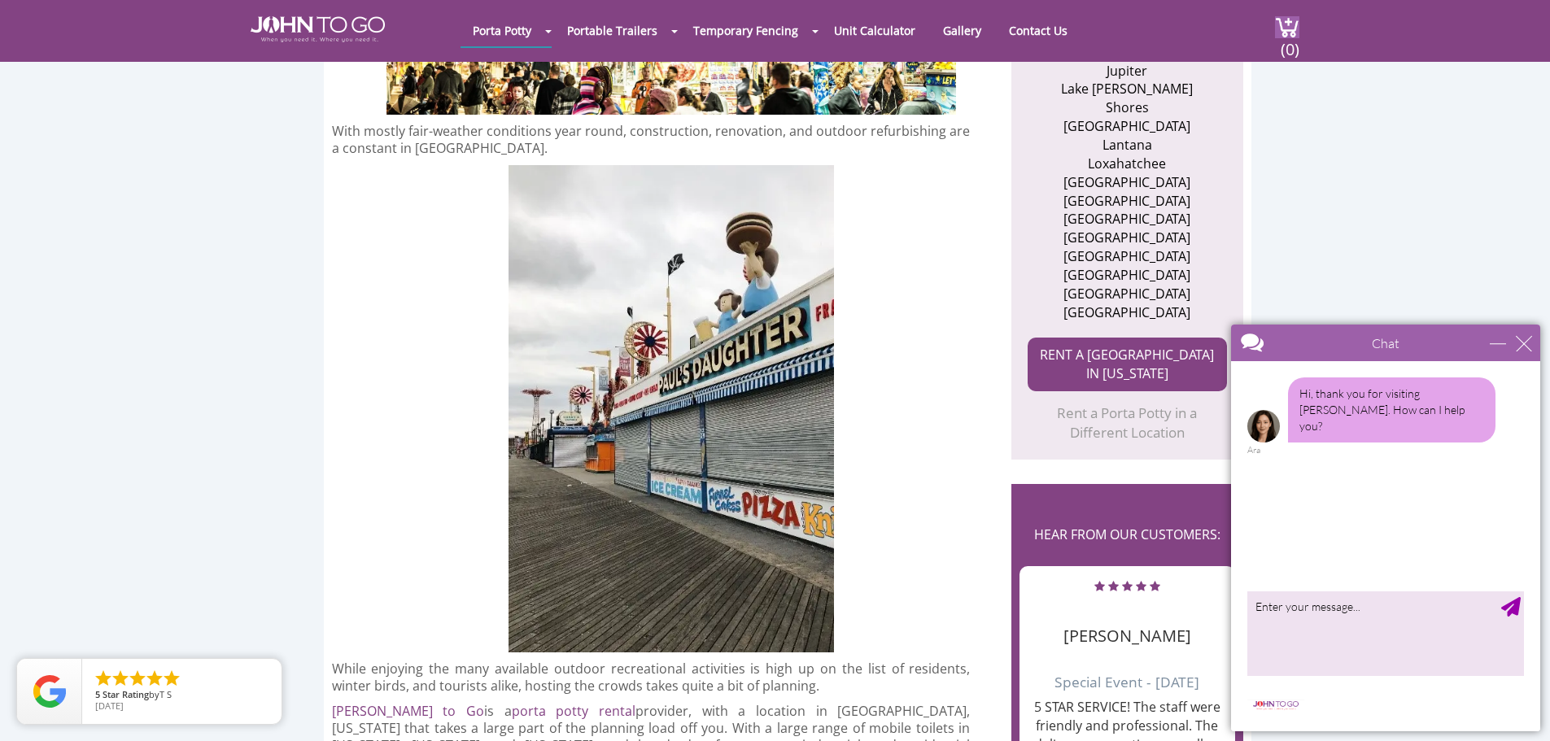  Describe the element at coordinates (962, 30) in the screenshot. I see `a: Gallery` at that location.